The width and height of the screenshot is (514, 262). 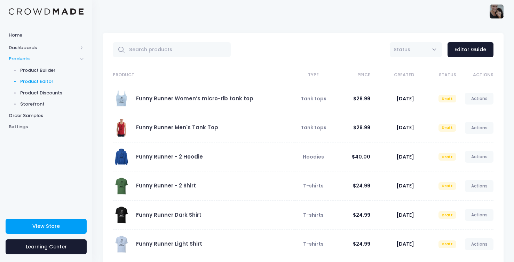 I want to click on span: Storefront, so click(x=52, y=104).